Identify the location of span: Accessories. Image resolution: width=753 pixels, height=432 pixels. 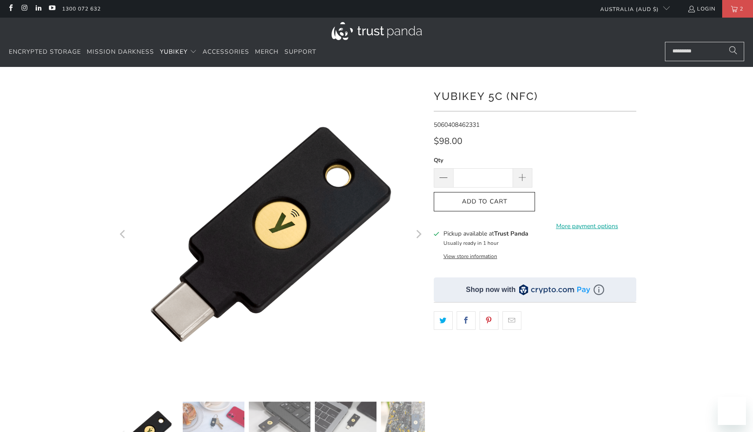
(226, 52).